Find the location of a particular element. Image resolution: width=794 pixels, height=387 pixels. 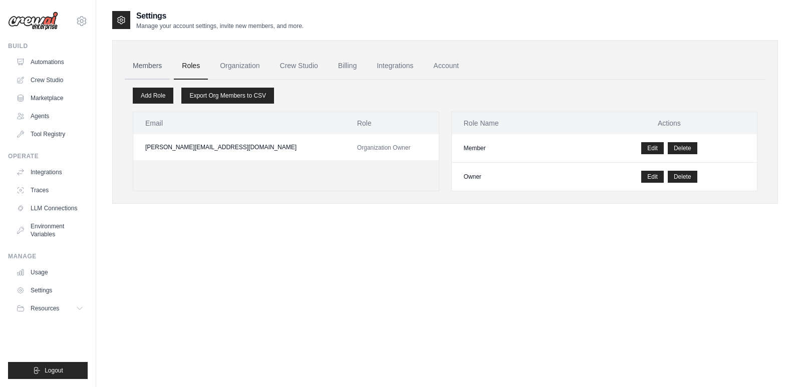

a: Agents is located at coordinates (50, 116).